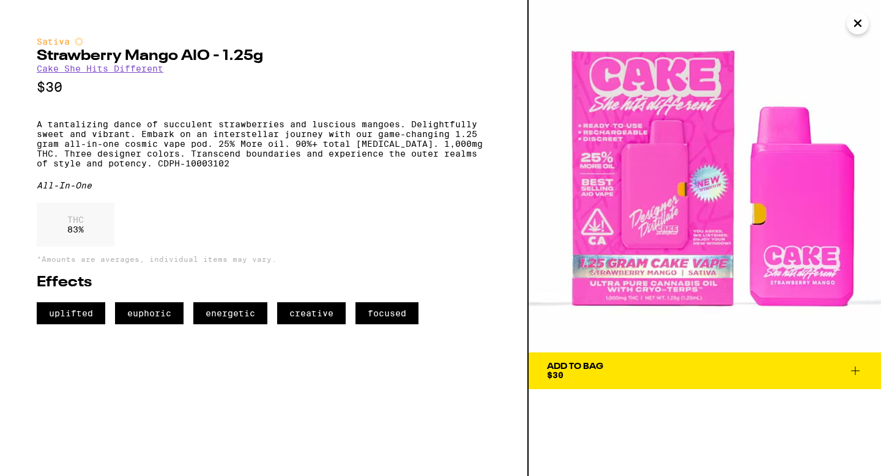 This screenshot has width=881, height=476. I want to click on h2: Strawberry Mango AIO - 1.25g, so click(264, 56).